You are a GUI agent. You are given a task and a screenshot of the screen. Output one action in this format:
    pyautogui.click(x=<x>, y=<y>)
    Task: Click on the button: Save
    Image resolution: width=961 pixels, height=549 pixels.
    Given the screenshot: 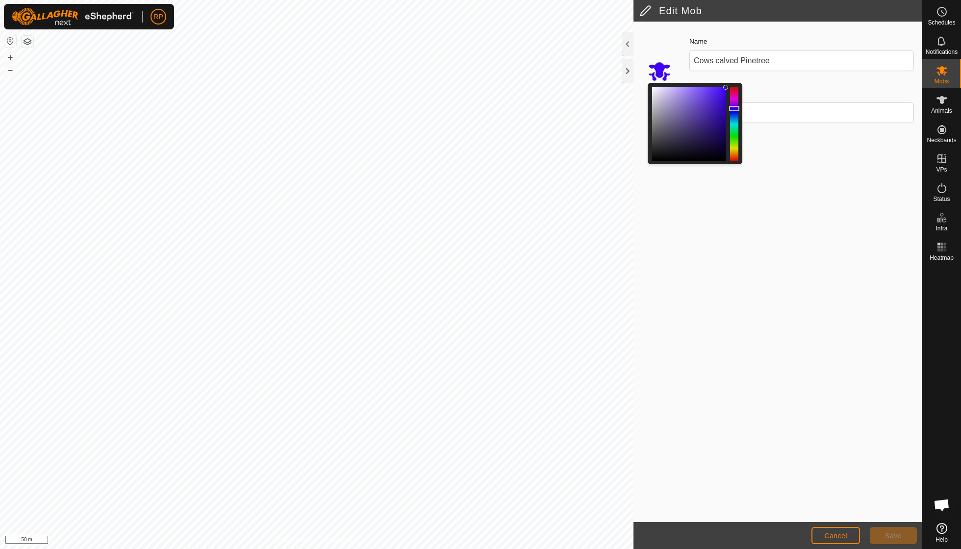 What is the action you would take?
    pyautogui.click(x=893, y=535)
    